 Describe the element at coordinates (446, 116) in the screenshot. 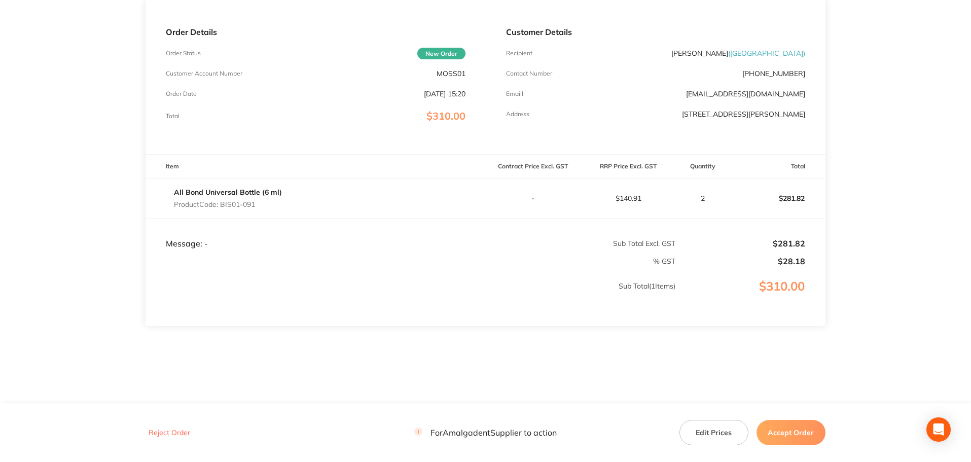

I see `span: $310.00` at that location.